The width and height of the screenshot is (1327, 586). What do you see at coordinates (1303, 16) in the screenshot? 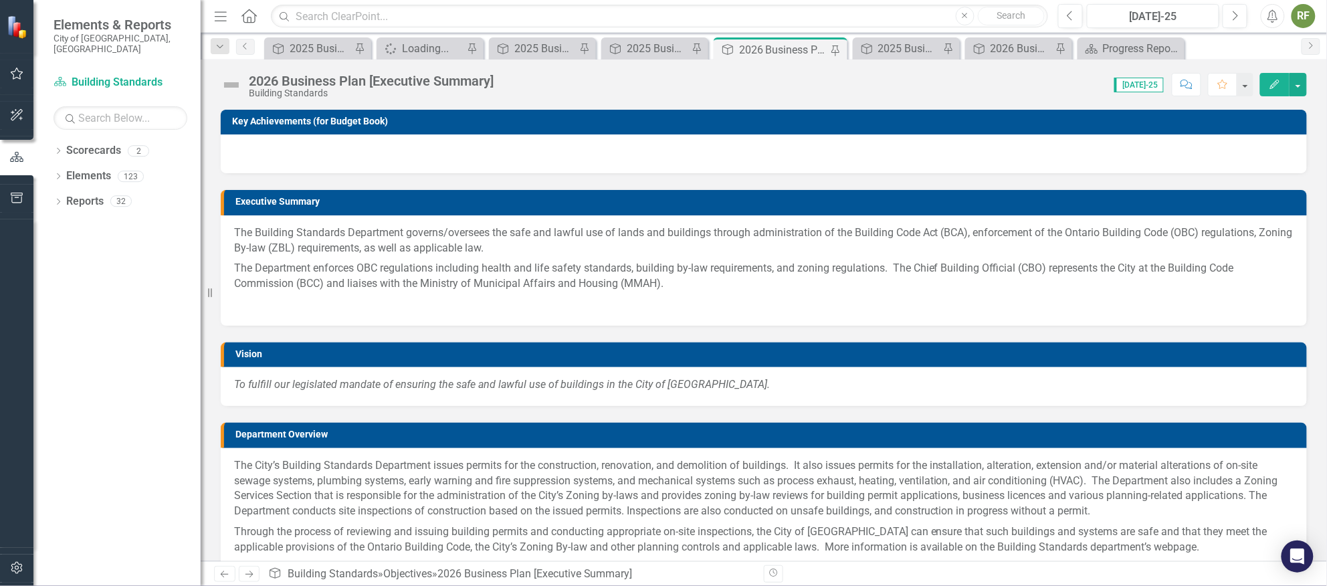
I see `button: RF` at bounding box center [1303, 16].